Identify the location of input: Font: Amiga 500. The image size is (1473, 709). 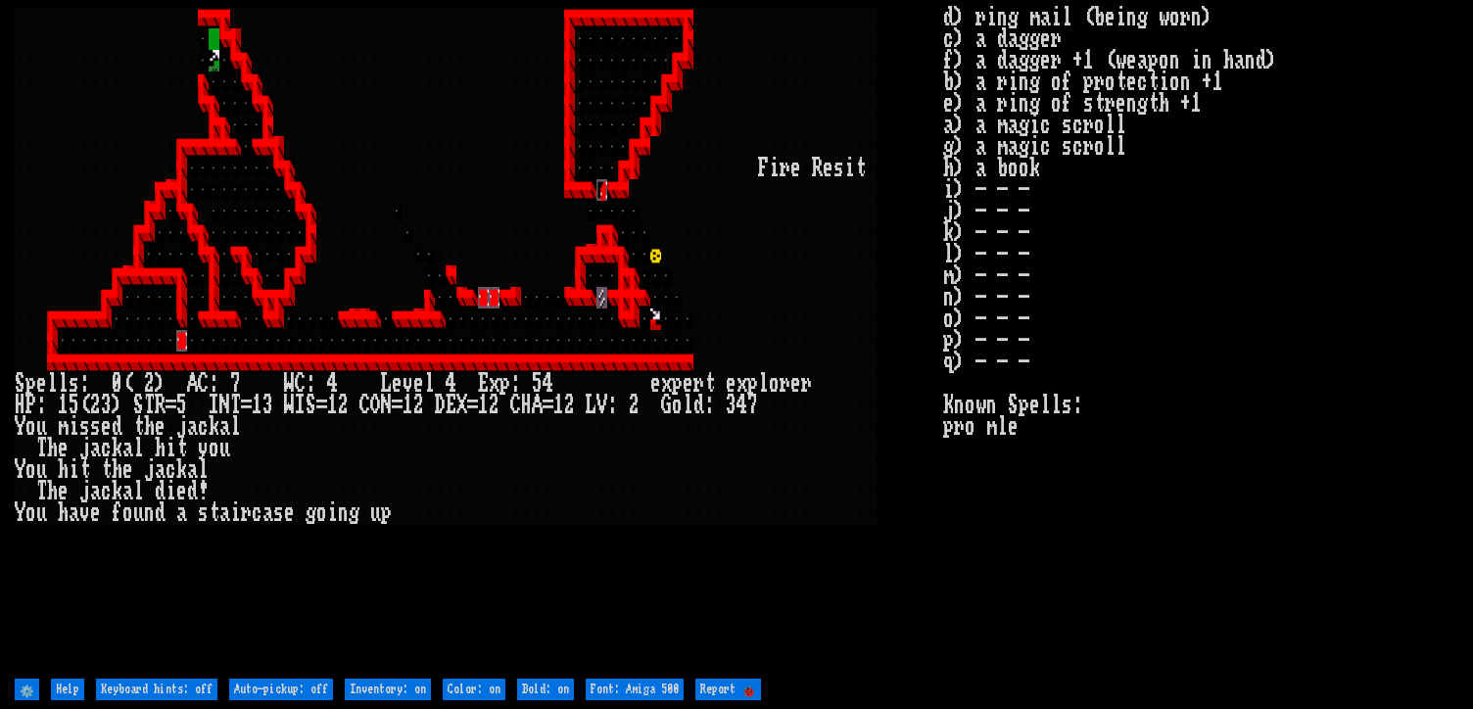
(634, 689).